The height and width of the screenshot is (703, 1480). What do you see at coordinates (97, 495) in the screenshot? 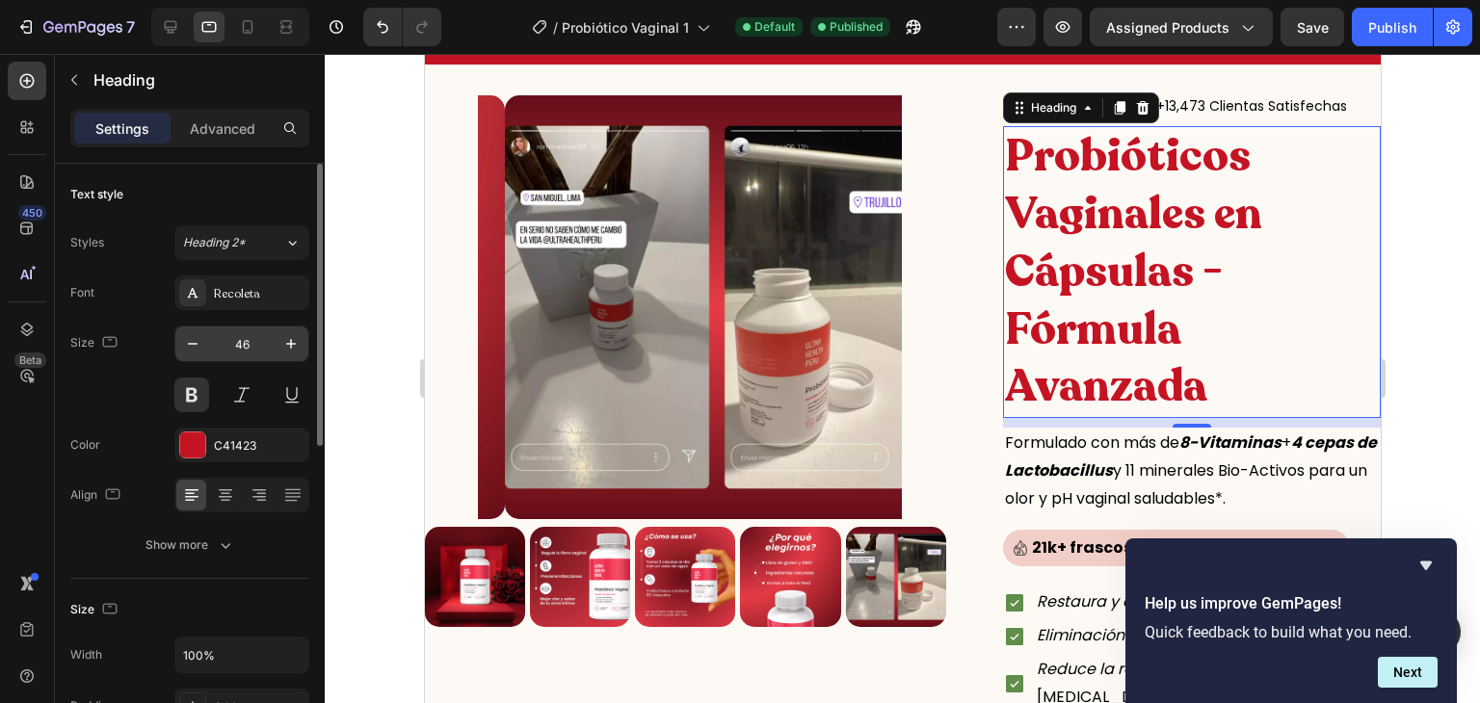
I see `div: Align` at bounding box center [97, 495].